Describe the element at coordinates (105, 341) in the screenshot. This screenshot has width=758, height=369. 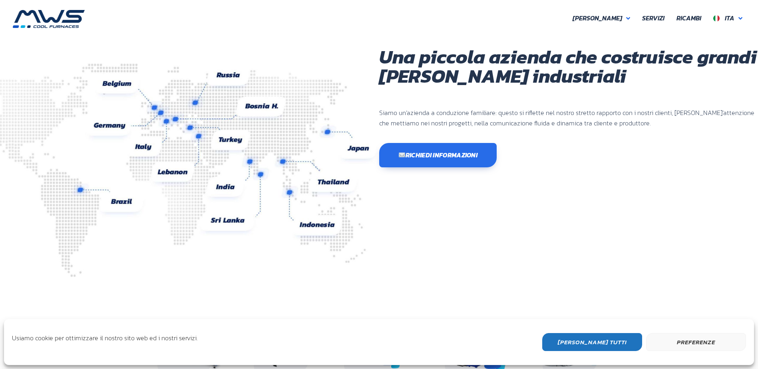
I see `div: Usiamo cookie per ottimizzare il nostro sito web ed i nostri servizi.` at that location.